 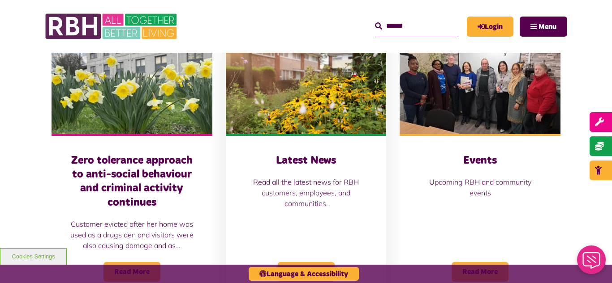 I want to click on a: MyRBH, so click(x=490, y=26).